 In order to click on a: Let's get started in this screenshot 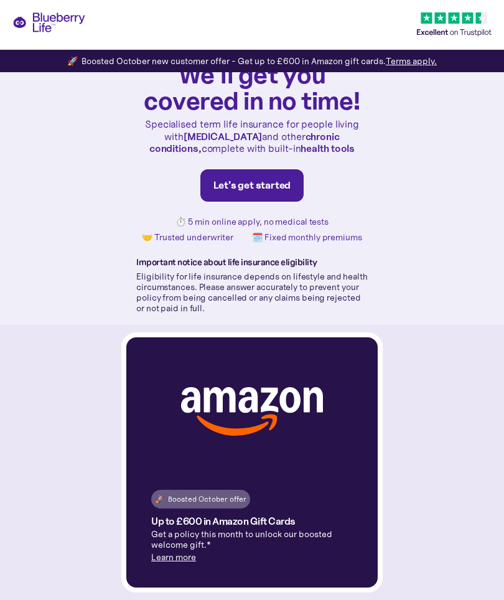, I will do `click(252, 186)`.